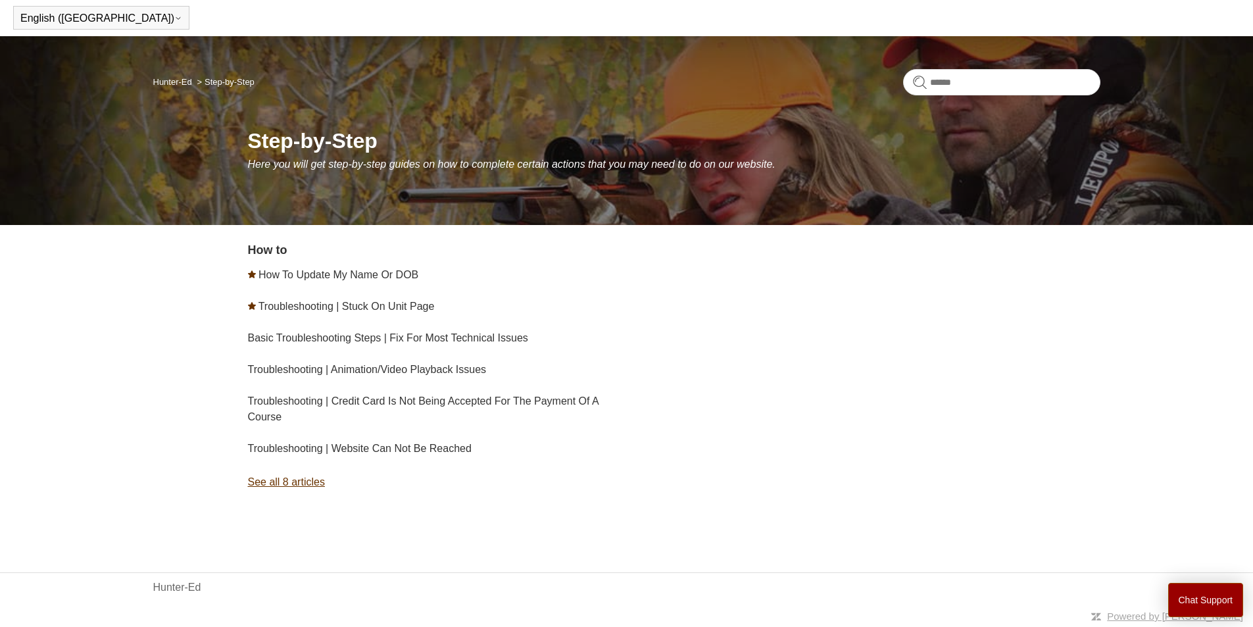  What do you see at coordinates (224, 82) in the screenshot?
I see `li: Step-by-Step` at bounding box center [224, 82].